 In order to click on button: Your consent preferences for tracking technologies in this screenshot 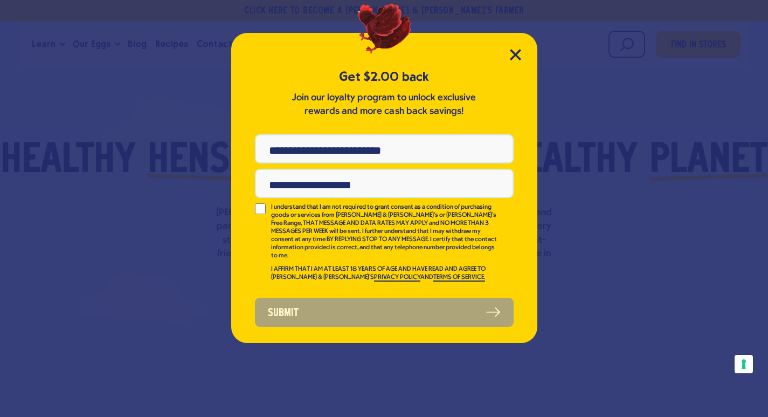, I will do `click(744, 364)`.